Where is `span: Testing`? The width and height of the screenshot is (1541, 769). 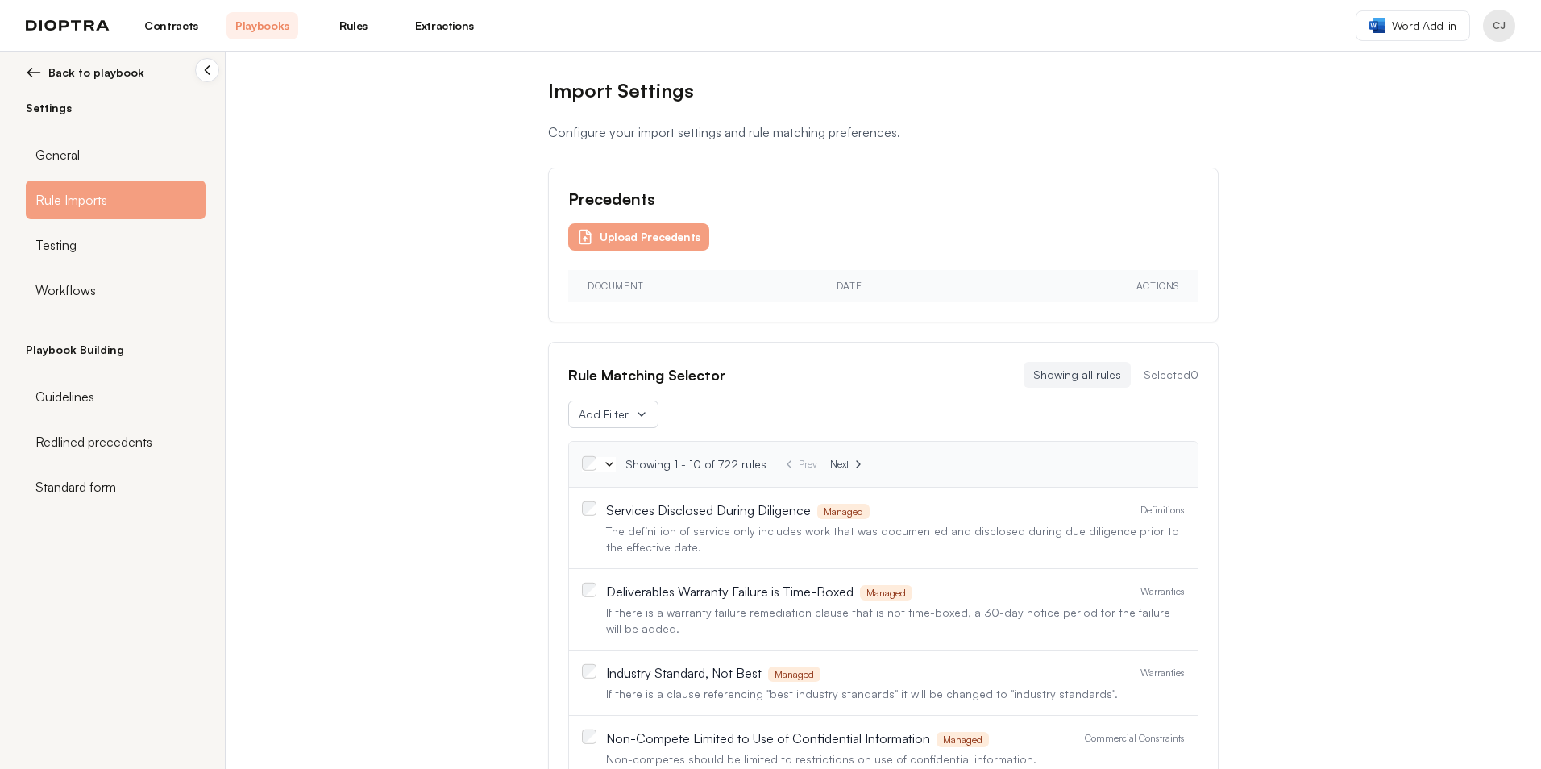 span: Testing is located at coordinates (56, 245).